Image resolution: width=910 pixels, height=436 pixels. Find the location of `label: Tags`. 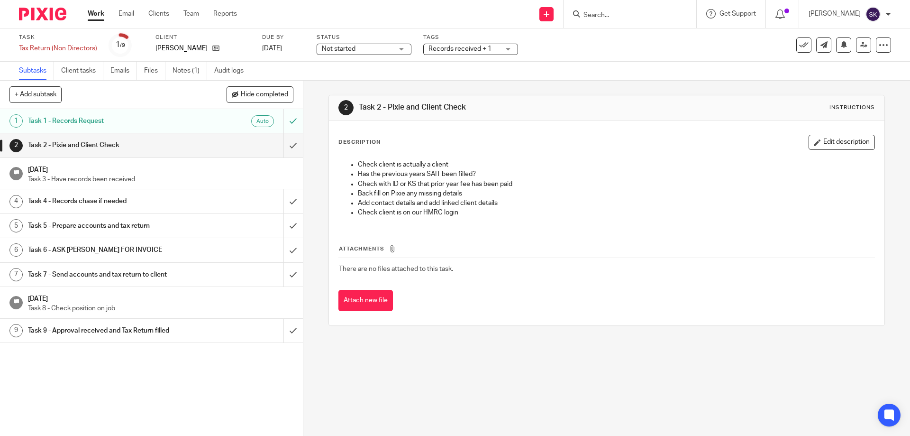

label: Tags is located at coordinates (471, 37).